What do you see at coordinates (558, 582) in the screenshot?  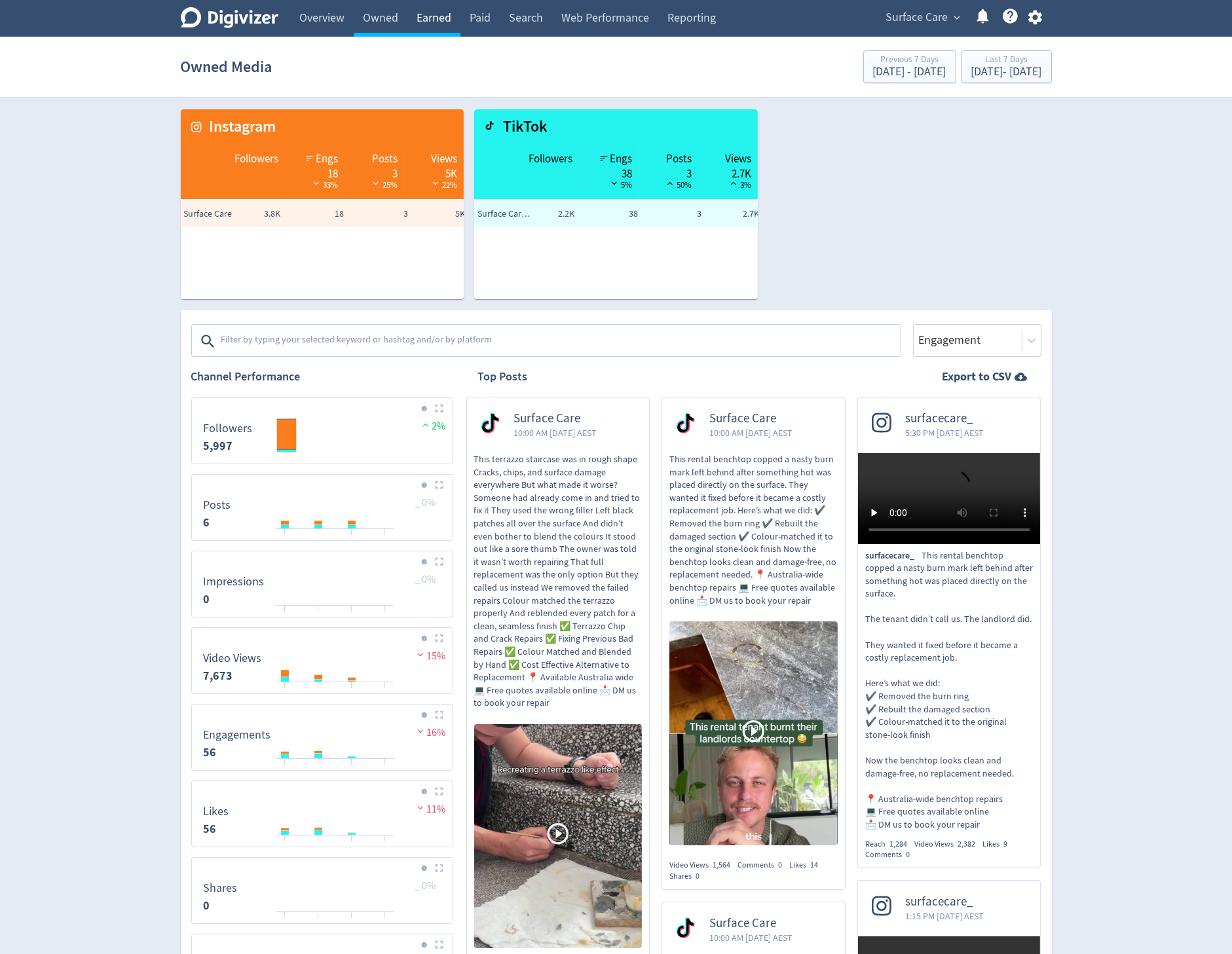 I see `p: This terrazzo staircase was in rough shape Cracks, chips, and surface damage everywhere But what ...` at bounding box center [558, 582].